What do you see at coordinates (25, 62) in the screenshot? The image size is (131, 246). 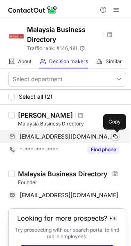 I see `span: About` at bounding box center [25, 62].